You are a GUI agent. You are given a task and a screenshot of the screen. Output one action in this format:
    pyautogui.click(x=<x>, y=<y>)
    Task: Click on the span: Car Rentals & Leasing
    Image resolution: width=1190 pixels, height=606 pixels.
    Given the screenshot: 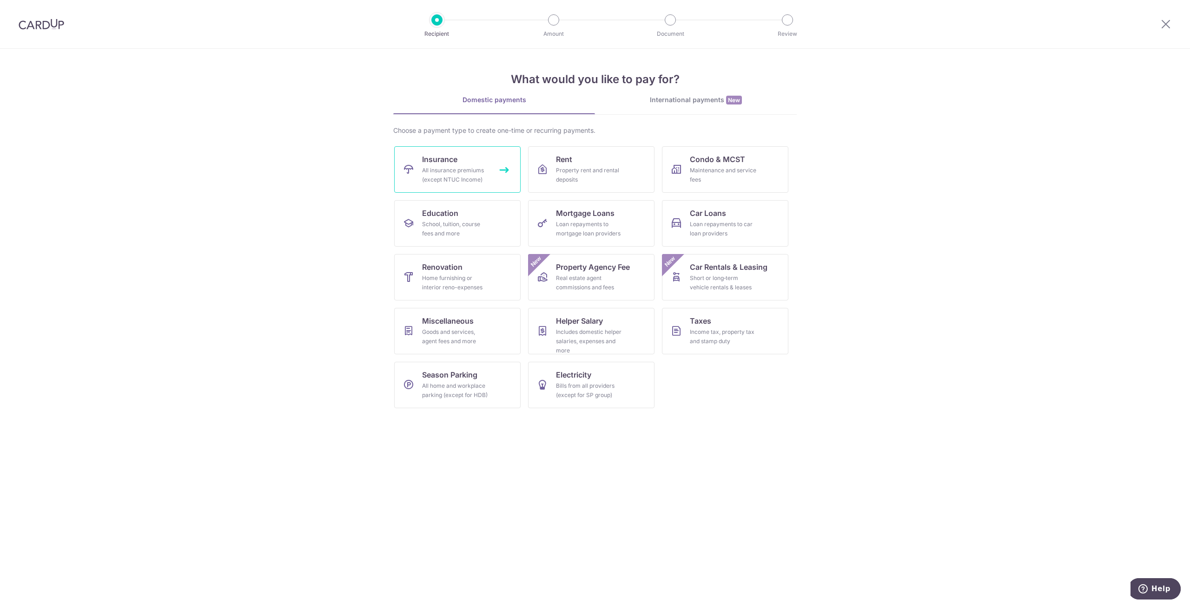 What is the action you would take?
    pyautogui.click(x=728, y=267)
    